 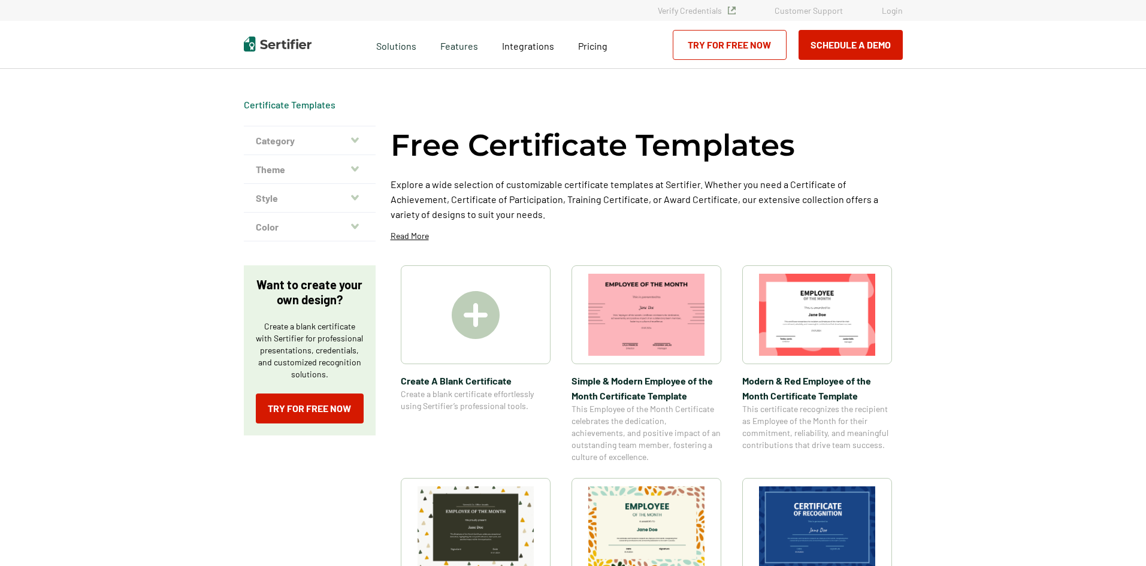 What do you see at coordinates (476, 315) in the screenshot?
I see `img: Create A Blank Certificate` at bounding box center [476, 315].